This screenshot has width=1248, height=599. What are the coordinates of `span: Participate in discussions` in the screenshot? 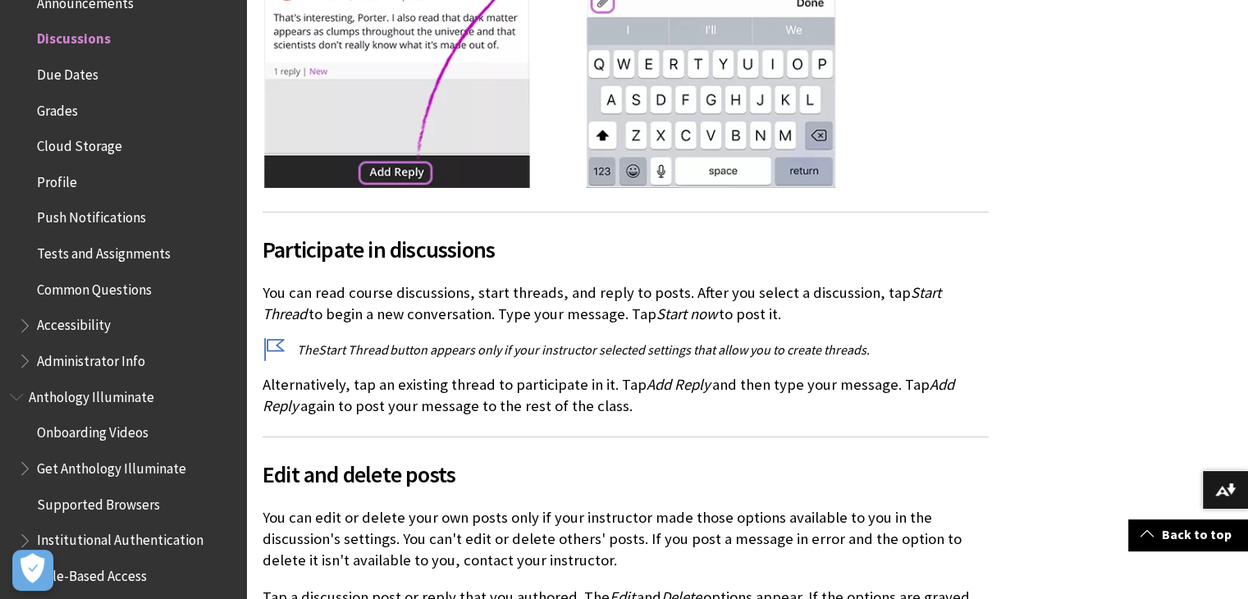 It's located at (625, 249).